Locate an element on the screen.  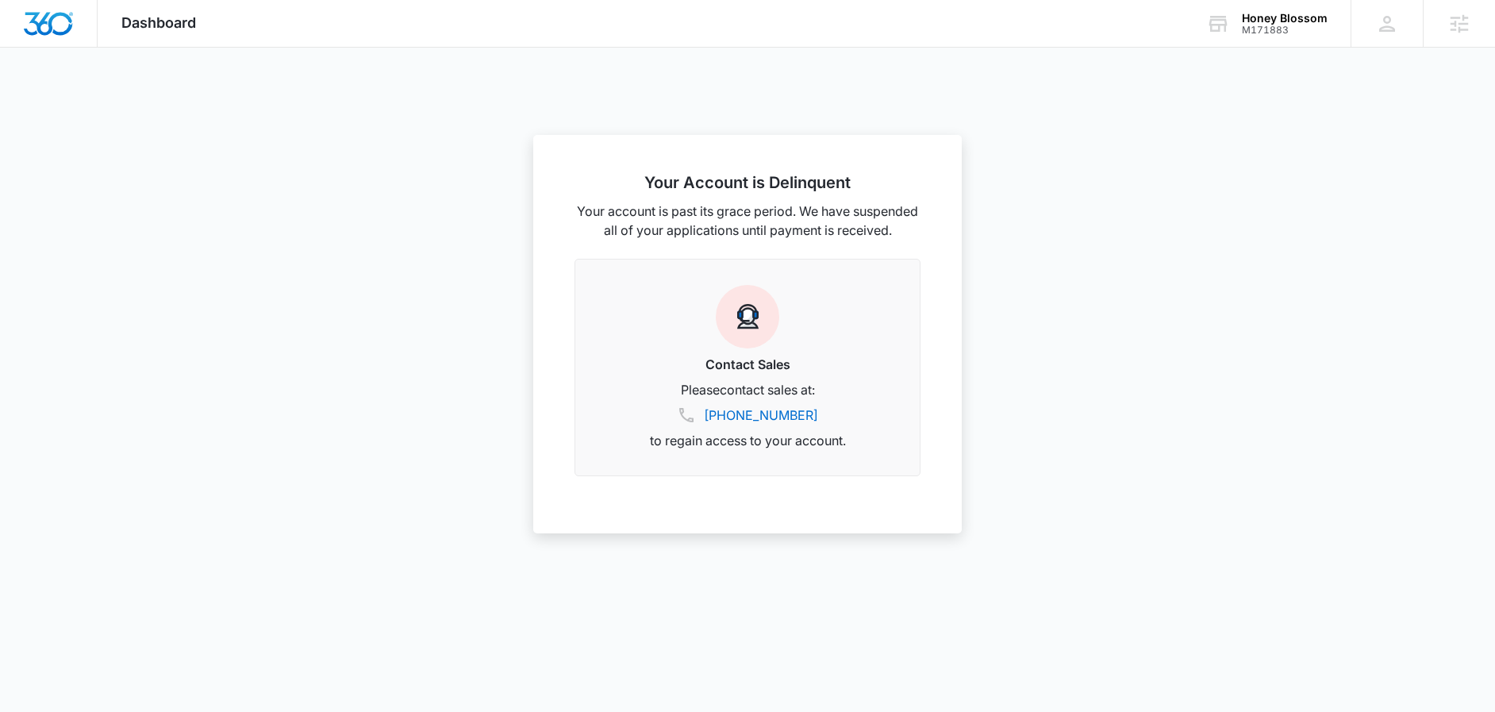
p: Please contact sales at: to regain access to your account. is located at coordinates (748, 415).